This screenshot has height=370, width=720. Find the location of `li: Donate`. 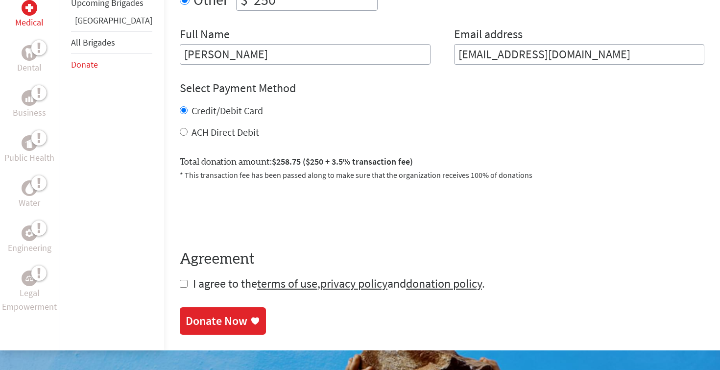

li: Donate is located at coordinates (112, 65).